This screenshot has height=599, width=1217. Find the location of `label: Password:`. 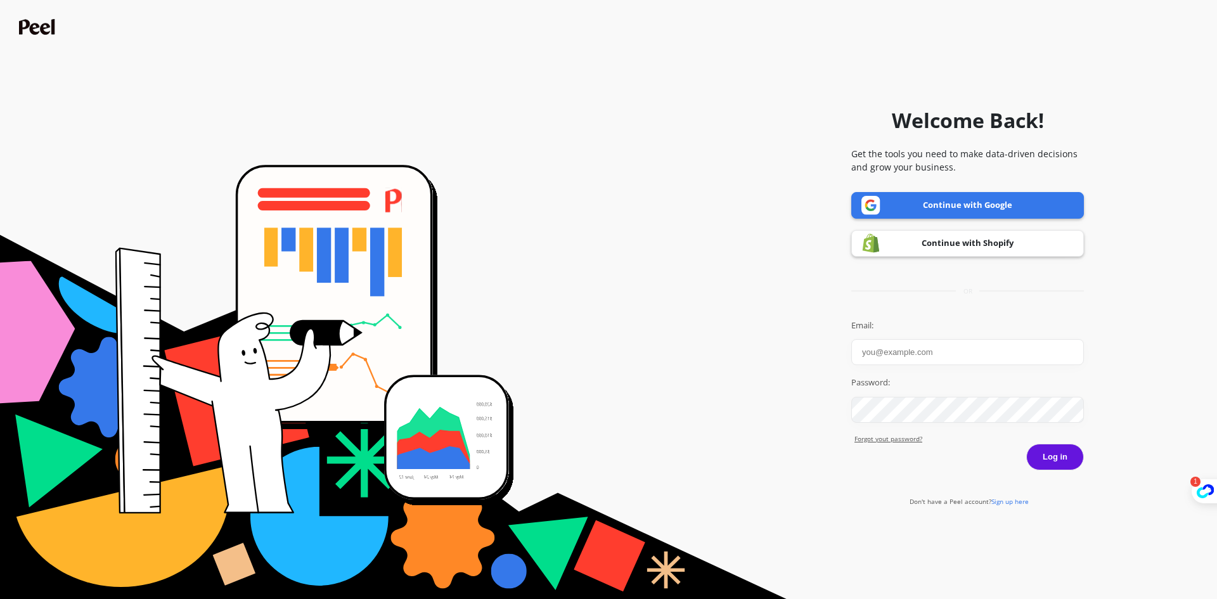

label: Password: is located at coordinates (968, 383).